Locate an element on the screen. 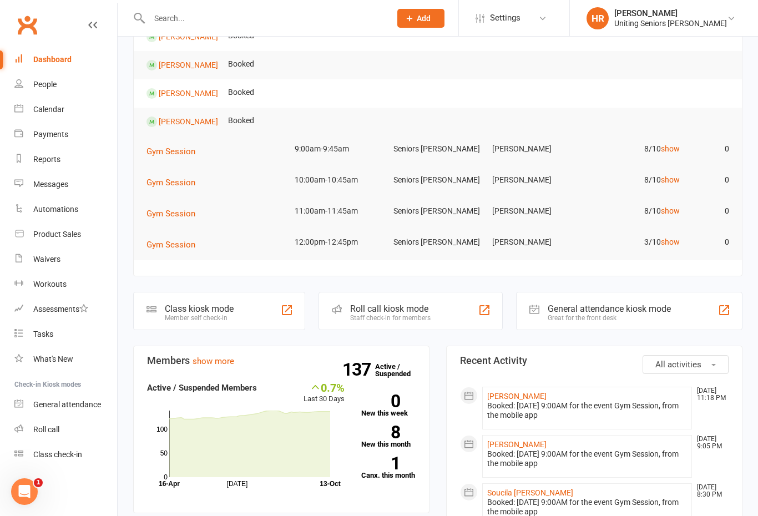 Image resolution: width=758 pixels, height=516 pixels. div: Automations is located at coordinates (55, 209).